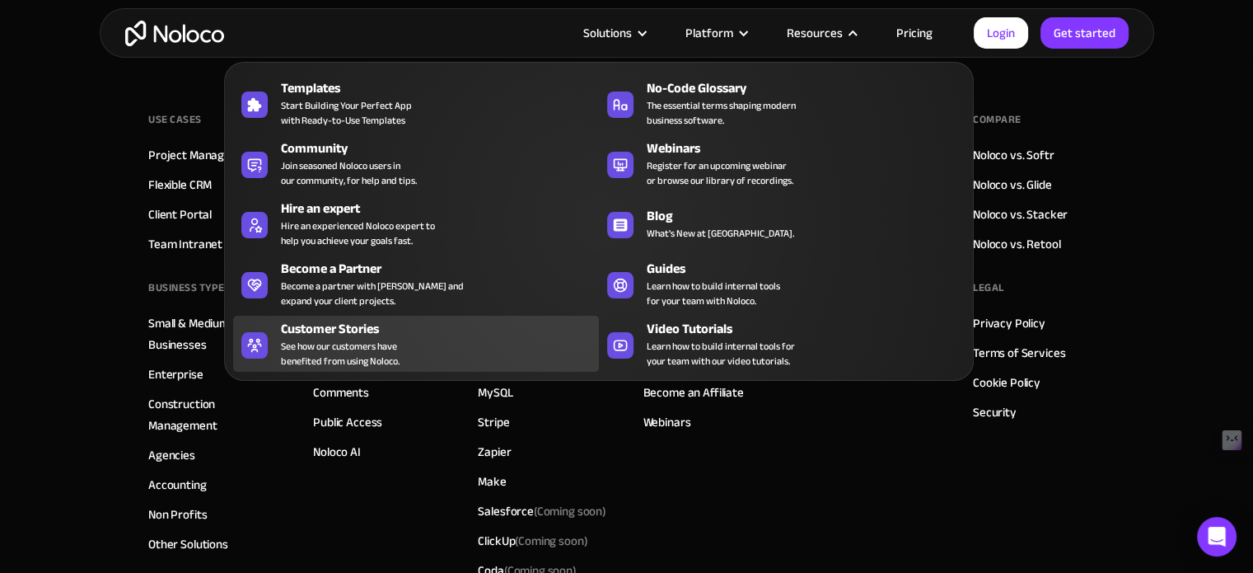  What do you see at coordinates (721, 113) in the screenshot?
I see `span: The essential terms shaping modern business software.` at bounding box center [721, 113].